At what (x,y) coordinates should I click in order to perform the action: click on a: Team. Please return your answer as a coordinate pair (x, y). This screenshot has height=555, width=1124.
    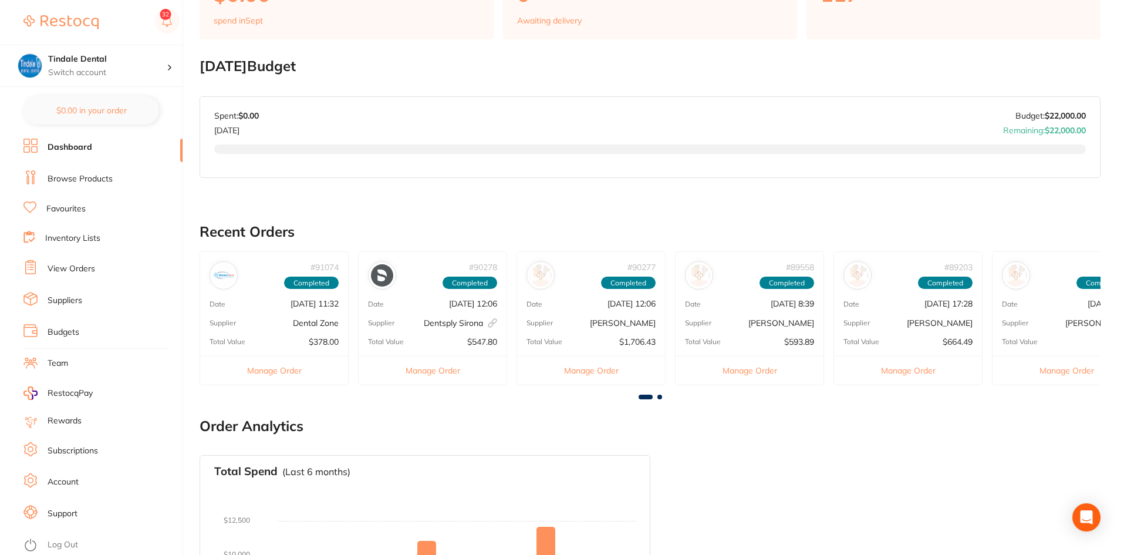
    Looking at the image, I should click on (58, 363).